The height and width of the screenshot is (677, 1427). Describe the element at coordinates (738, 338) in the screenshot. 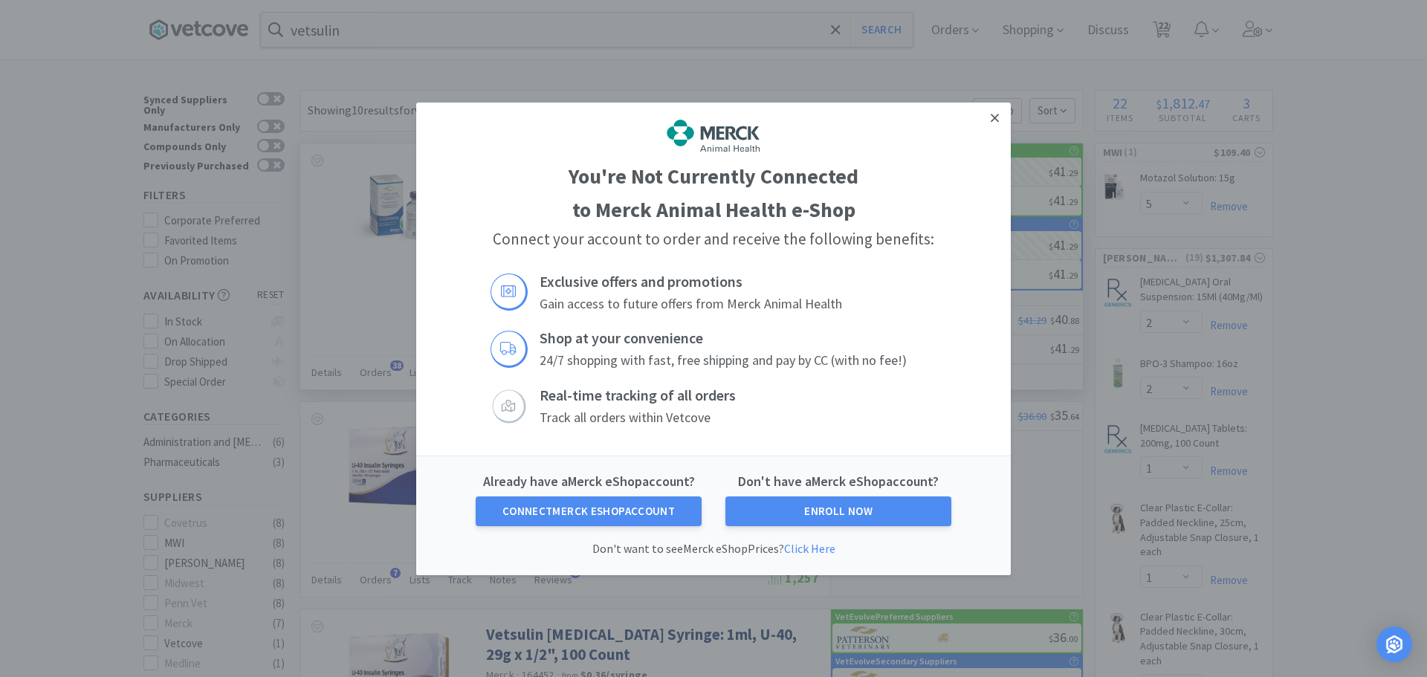

I see `h3: Shop at your convenience` at that location.